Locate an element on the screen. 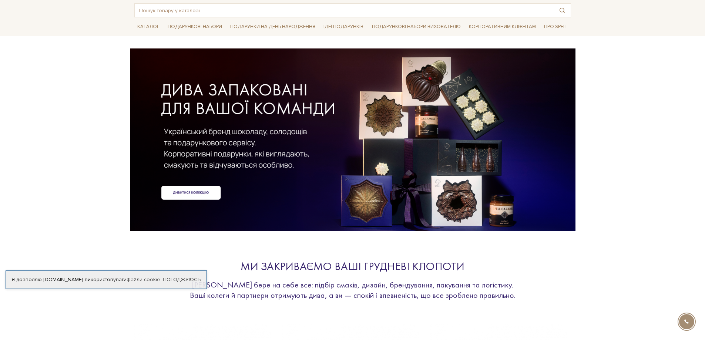 This screenshot has height=340, width=705. a: Ідеї подарунків is located at coordinates (343, 27).